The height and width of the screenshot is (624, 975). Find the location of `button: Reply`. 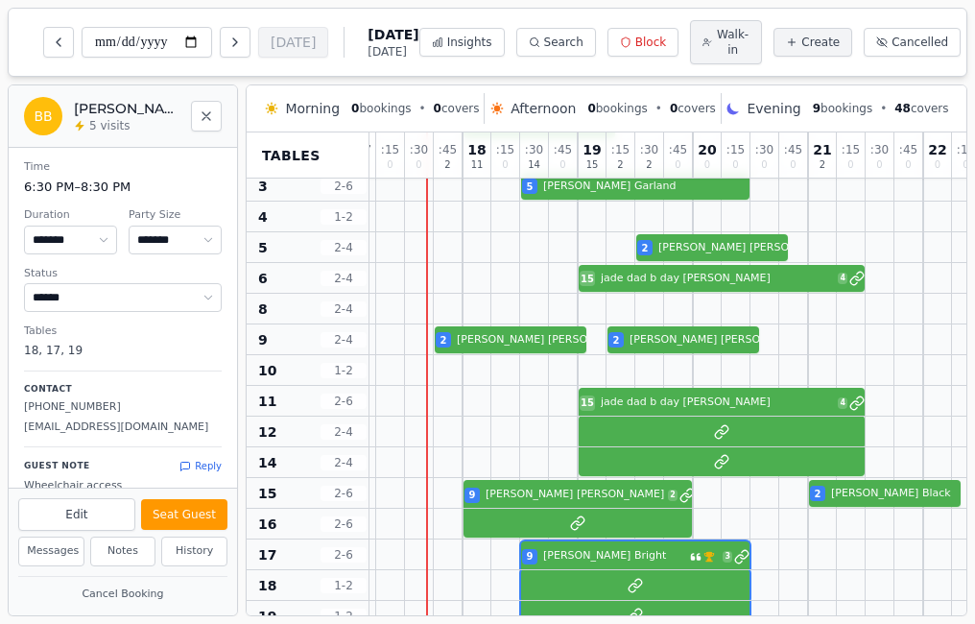

button: Reply is located at coordinates (201, 465).